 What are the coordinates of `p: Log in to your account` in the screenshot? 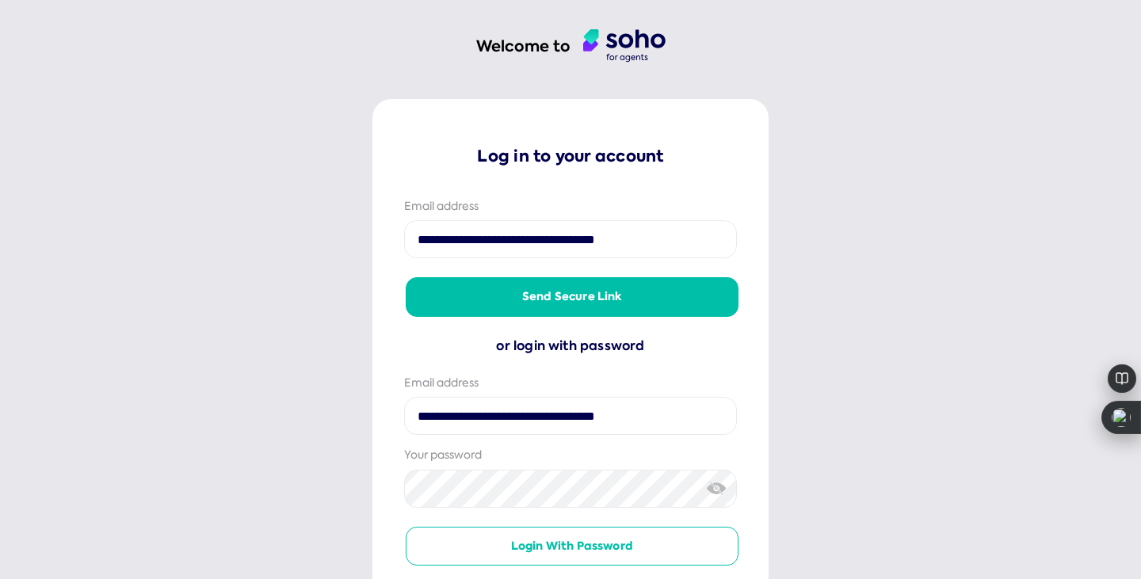 It's located at (571, 156).